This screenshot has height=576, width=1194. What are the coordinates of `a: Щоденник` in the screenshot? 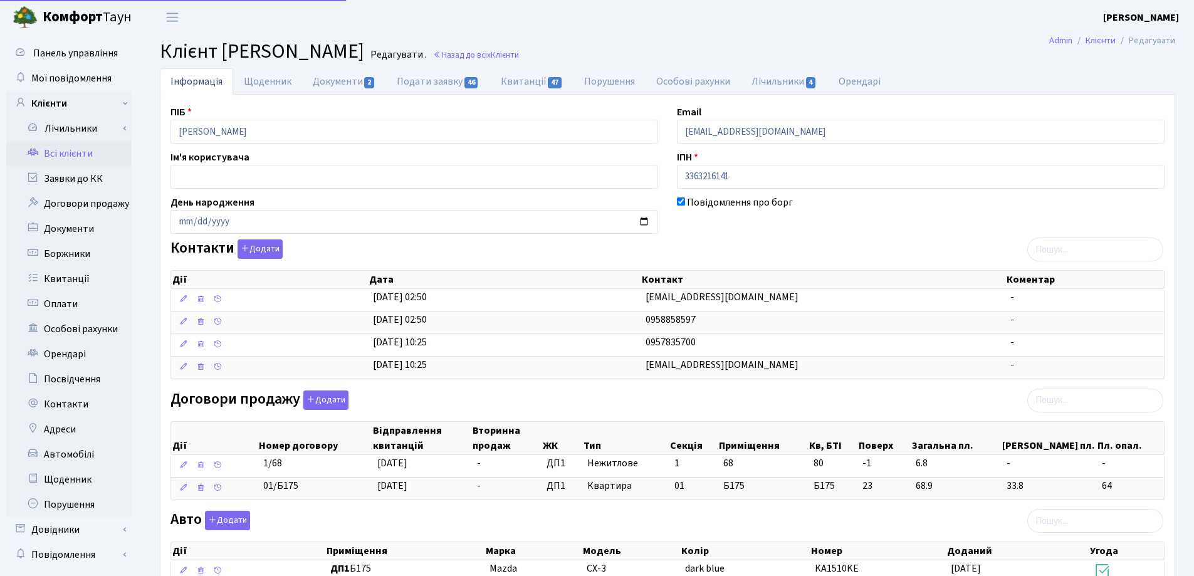 It's located at (69, 480).